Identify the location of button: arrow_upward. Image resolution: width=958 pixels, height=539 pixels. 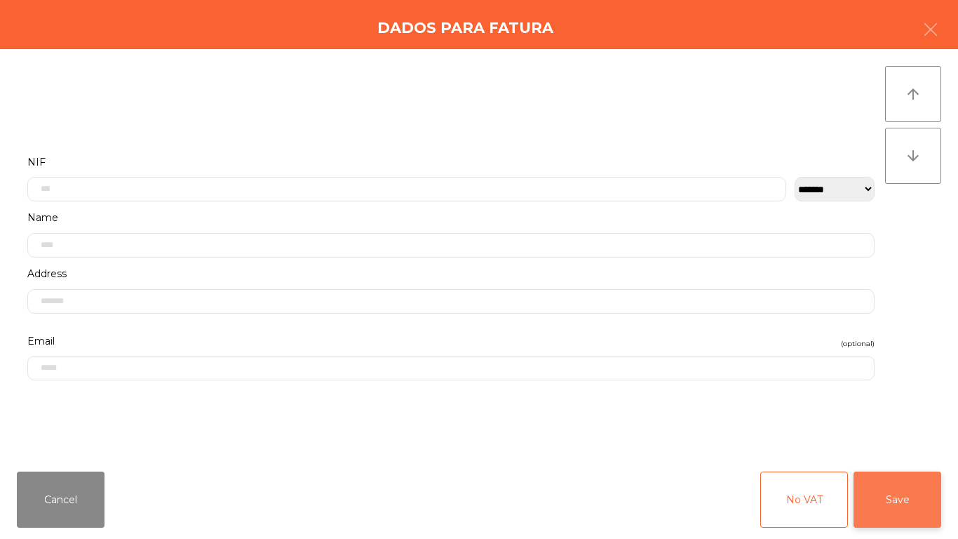
(913, 94).